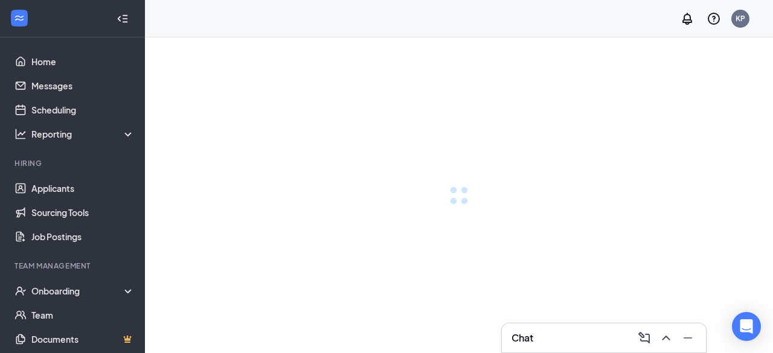 This screenshot has width=773, height=353. What do you see at coordinates (73, 163) in the screenshot?
I see `div: Hiring` at bounding box center [73, 163].